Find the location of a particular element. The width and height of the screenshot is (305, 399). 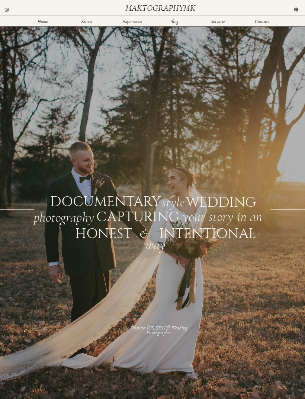

a: Contact is located at coordinates (262, 21).